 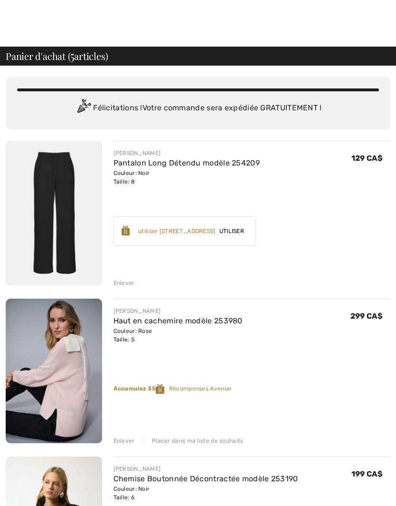 I want to click on div: Couleur: Noir Taille: 6, so click(x=206, y=493).